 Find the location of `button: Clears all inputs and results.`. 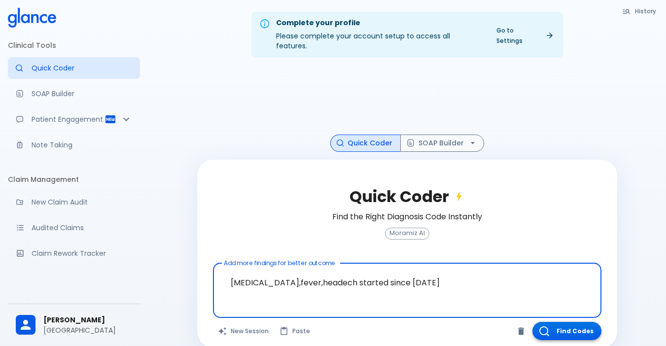

button: Clears all inputs and results. is located at coordinates (243, 331).